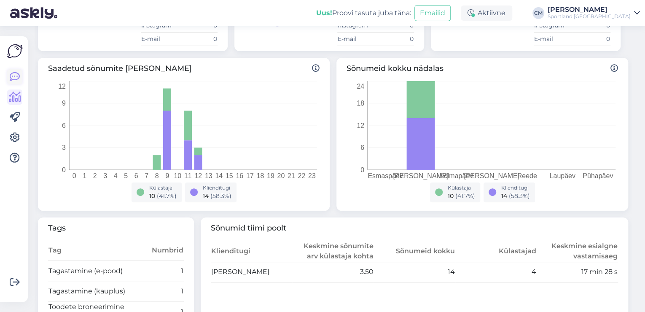 This screenshot has height=312, width=645. What do you see at coordinates (363, 13) in the screenshot?
I see `div: Proovi tasuta juba täna:` at bounding box center [363, 13].